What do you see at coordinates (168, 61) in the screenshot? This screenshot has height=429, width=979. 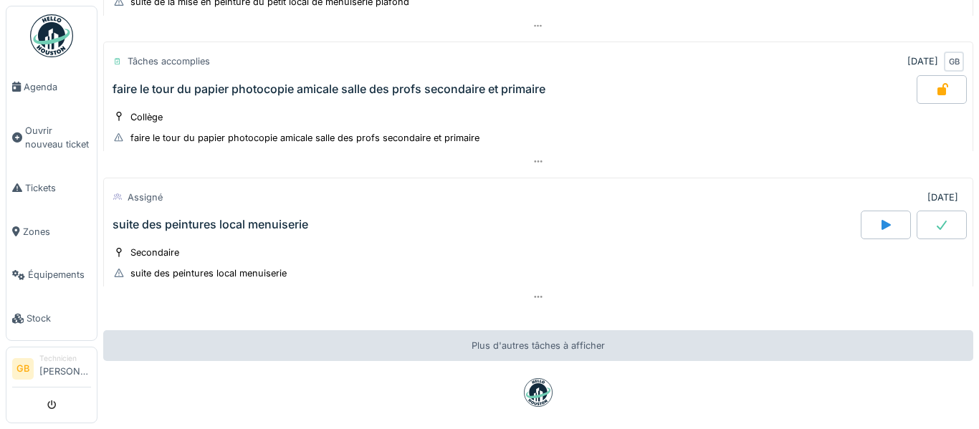 I see `div: Tâches accomplies` at bounding box center [168, 61].